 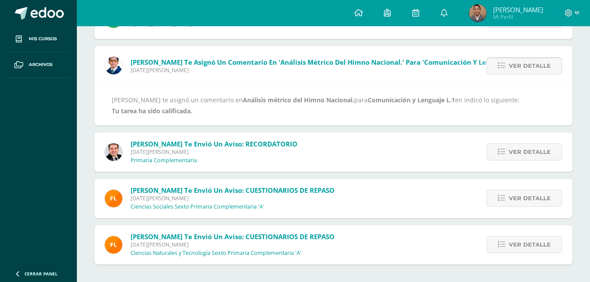 What do you see at coordinates (43, 39) in the screenshot?
I see `span: Mis cursos` at bounding box center [43, 39].